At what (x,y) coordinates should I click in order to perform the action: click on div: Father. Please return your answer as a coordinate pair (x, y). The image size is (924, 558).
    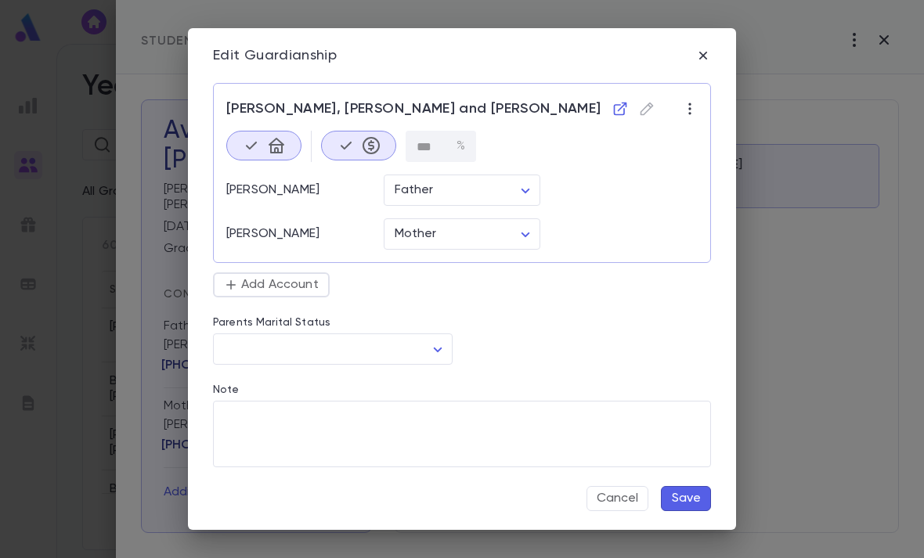
    Looking at the image, I should click on (462, 190).